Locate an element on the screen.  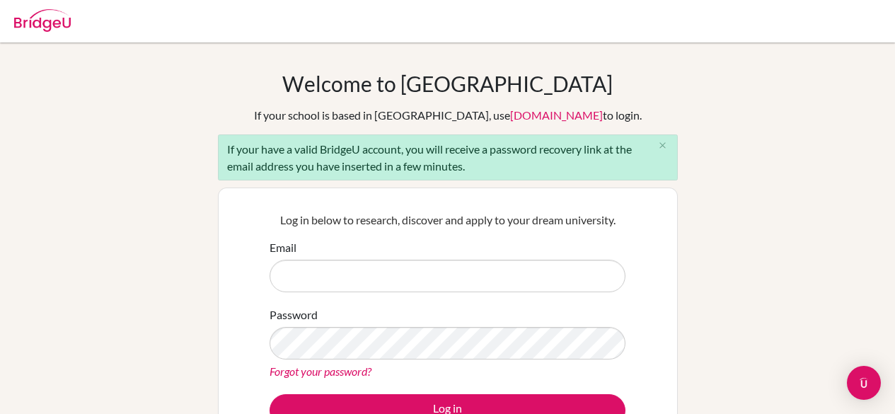
img: Bridge-U is located at coordinates (42, 21).